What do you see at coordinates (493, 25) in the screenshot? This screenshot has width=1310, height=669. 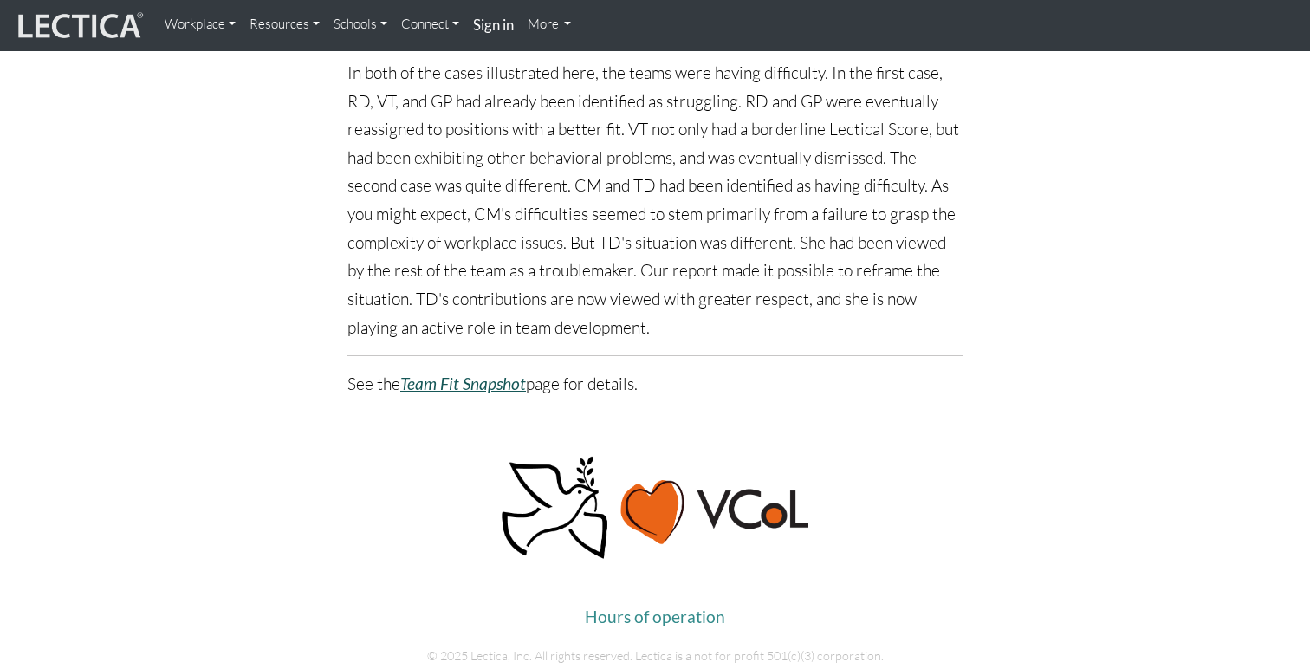 I see `a: Sign in` at bounding box center [493, 25].